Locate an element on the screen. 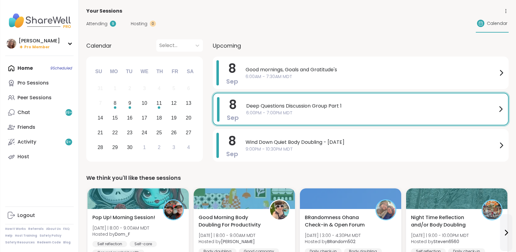  div: Peer Sessions is located at coordinates (34, 98).